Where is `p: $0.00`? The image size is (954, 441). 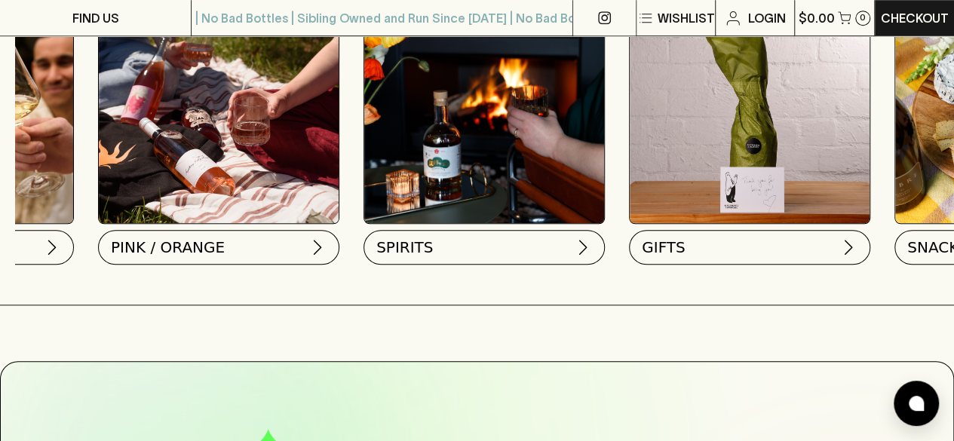
p: $0.00 is located at coordinates (817, 18).